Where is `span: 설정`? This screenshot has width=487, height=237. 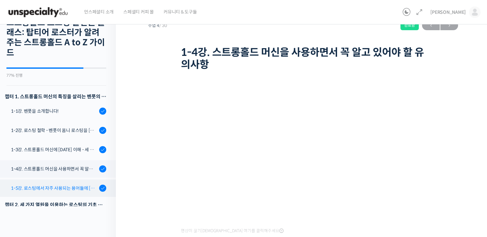 span: 설정 is located at coordinates (103, 196).